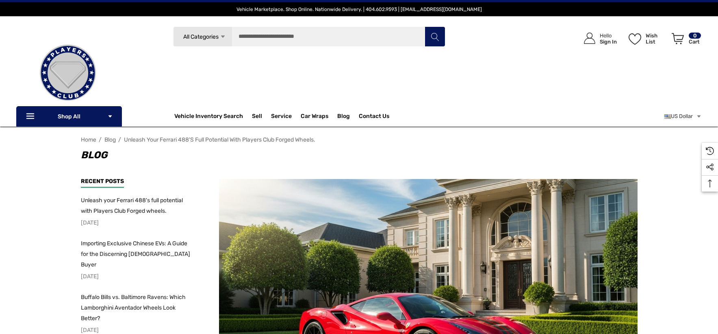  What do you see at coordinates (102, 181) in the screenshot?
I see `span: Recent Posts` at bounding box center [102, 181].